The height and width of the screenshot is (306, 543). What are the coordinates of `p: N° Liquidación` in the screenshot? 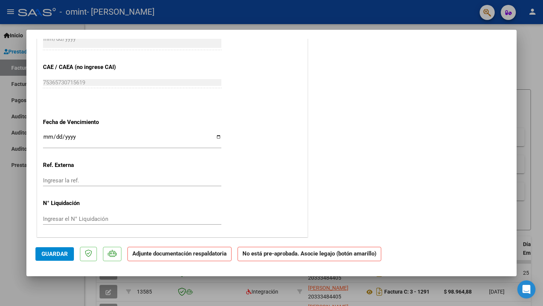 It's located at (82, 203).